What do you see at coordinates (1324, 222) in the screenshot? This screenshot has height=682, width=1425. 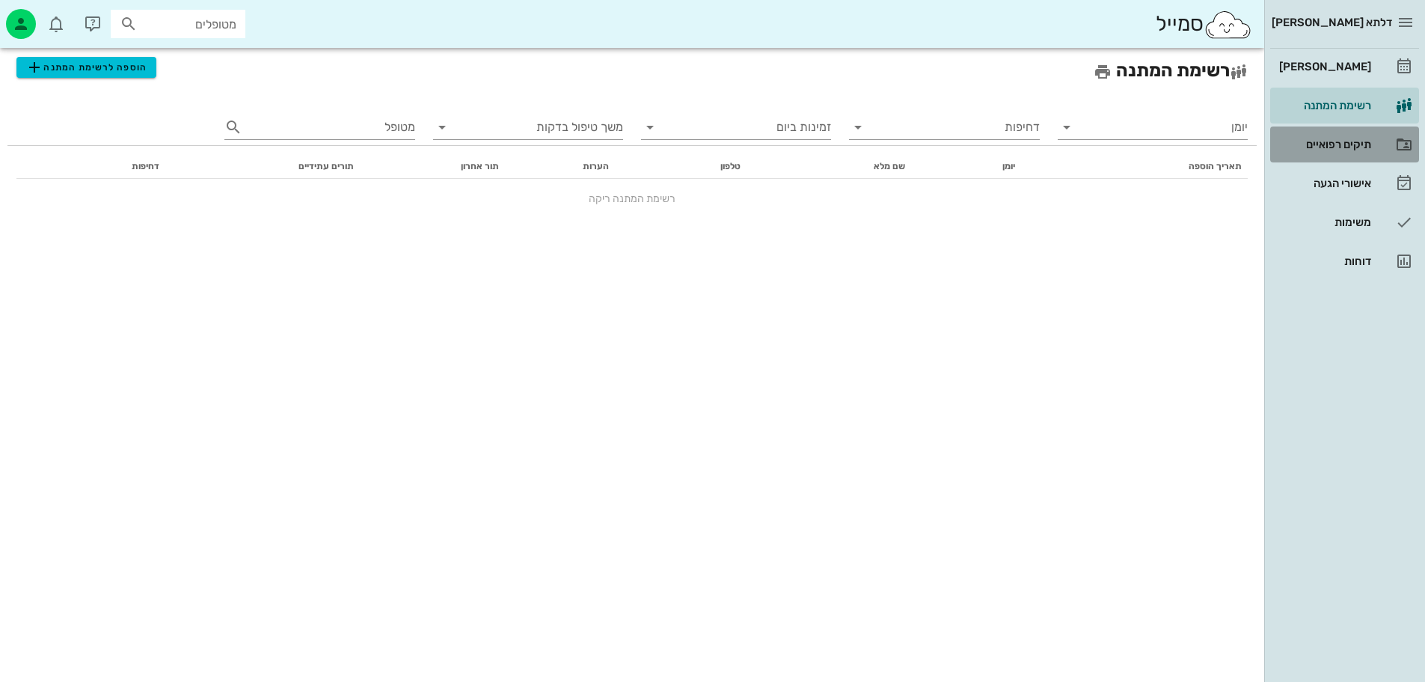 I see `div: משימות` at bounding box center [1324, 222].